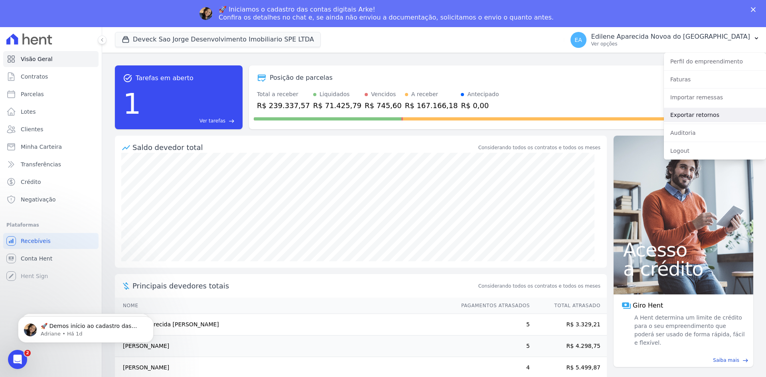  Describe the element at coordinates (35, 241) in the screenshot. I see `span: Recebíveis` at that location.